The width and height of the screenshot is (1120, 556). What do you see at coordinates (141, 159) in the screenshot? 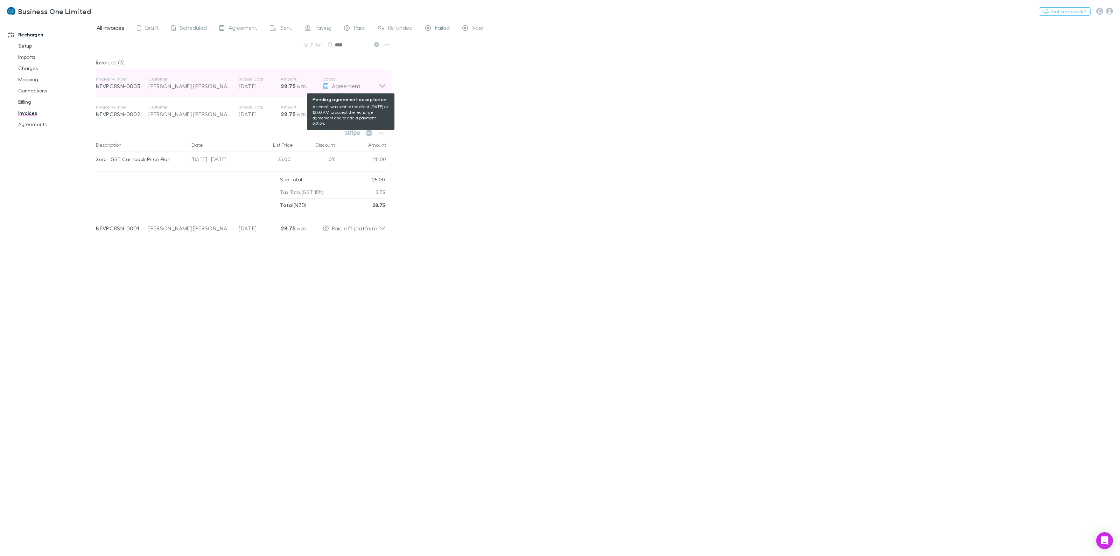
I see `div: Xero - GST Cashbook Price Plan` at bounding box center [141, 159].